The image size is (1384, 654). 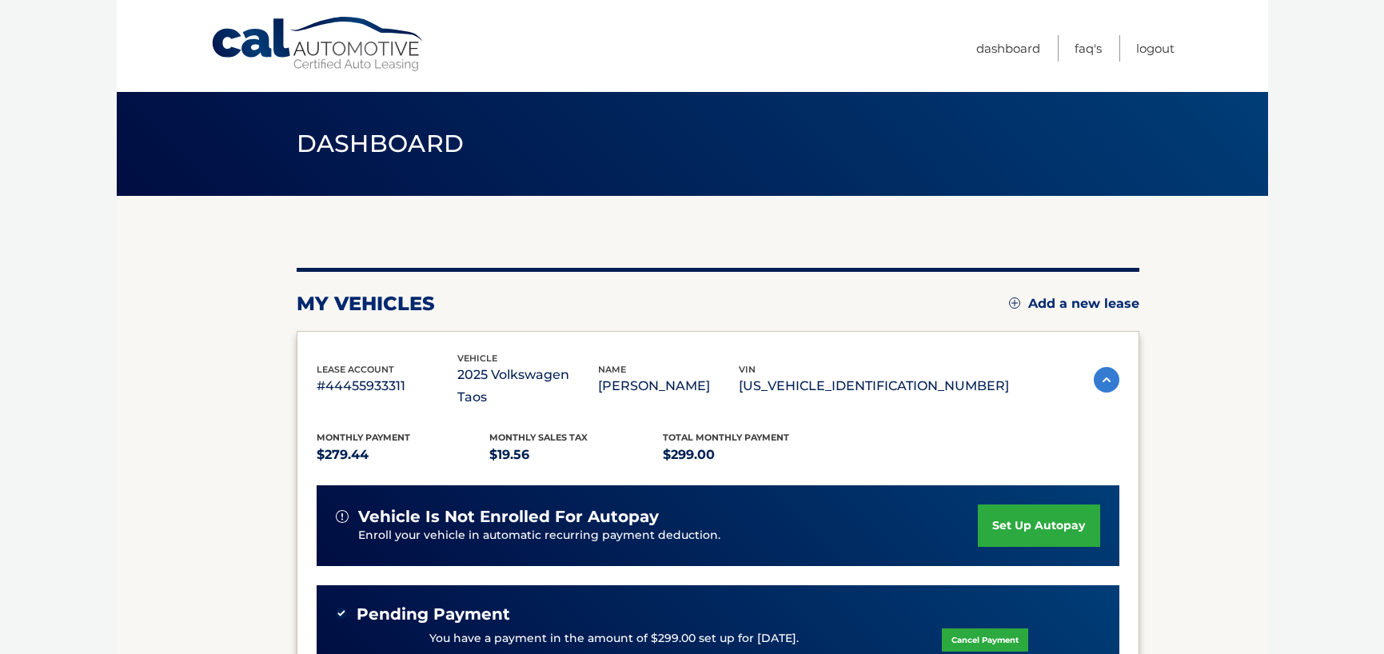 What do you see at coordinates (380, 143) in the screenshot?
I see `span: Dashboard` at bounding box center [380, 143].